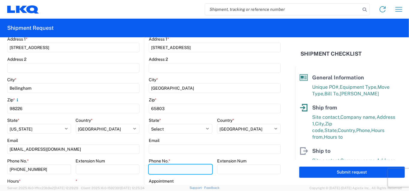 This screenshot has height=191, width=409. I want to click on span: Ship to, so click(321, 150).